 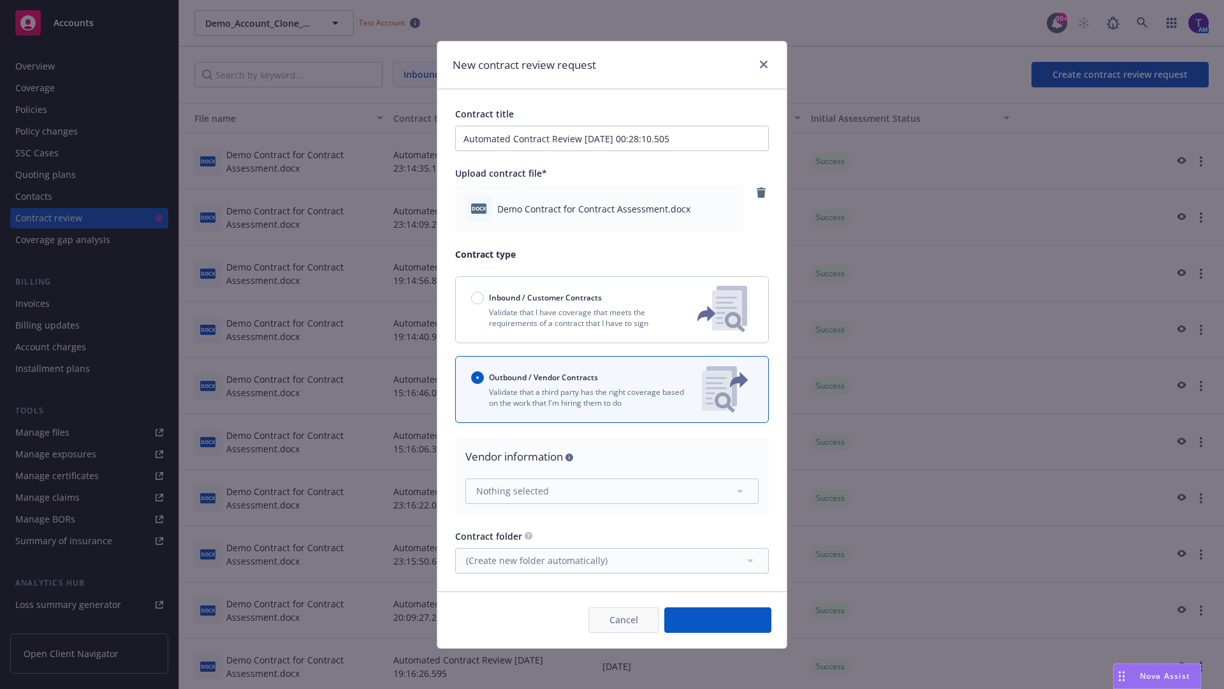 What do you see at coordinates (612, 309) in the screenshot?
I see `button: Inbound / Customer ContractsValidate that I have coverage that meets the requirements of a contra...` at bounding box center [612, 309].